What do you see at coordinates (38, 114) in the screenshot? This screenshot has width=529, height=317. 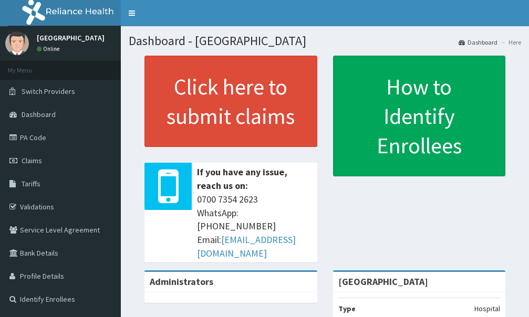 I see `span: Dashboard` at bounding box center [38, 114].